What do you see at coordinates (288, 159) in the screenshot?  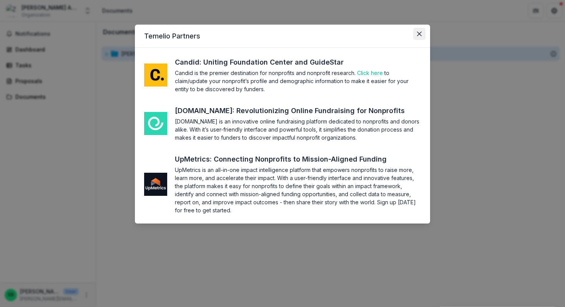 I see `a: UpMetrics: Connecting Nonprofits to Mission-Aligned Funding` at bounding box center [288, 159].